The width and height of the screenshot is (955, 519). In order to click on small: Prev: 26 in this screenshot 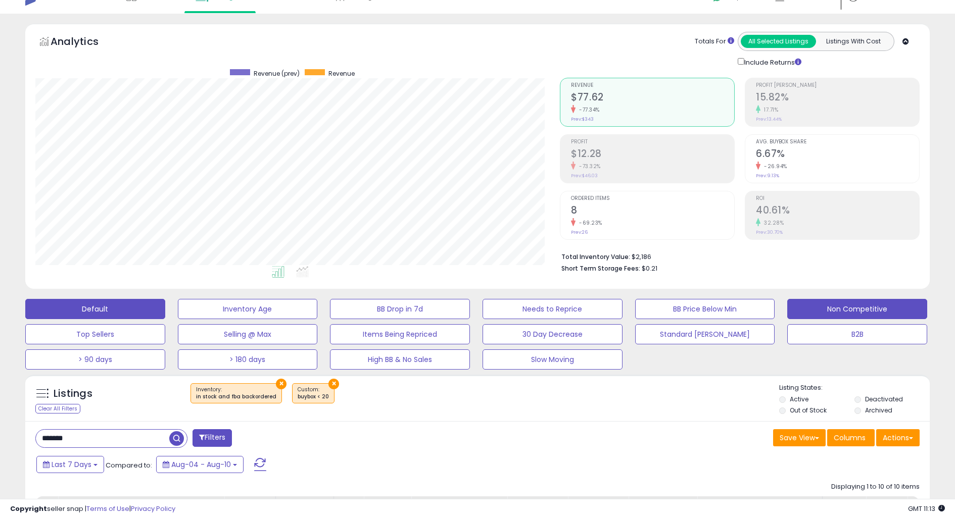, I will do `click(579, 232)`.